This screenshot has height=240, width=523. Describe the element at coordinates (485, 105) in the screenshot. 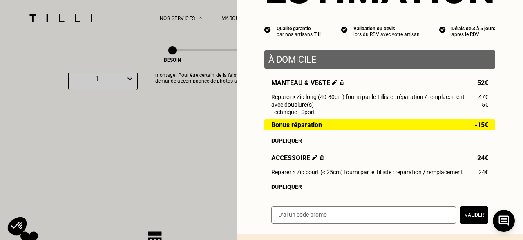

I see `span: 5€` at that location.